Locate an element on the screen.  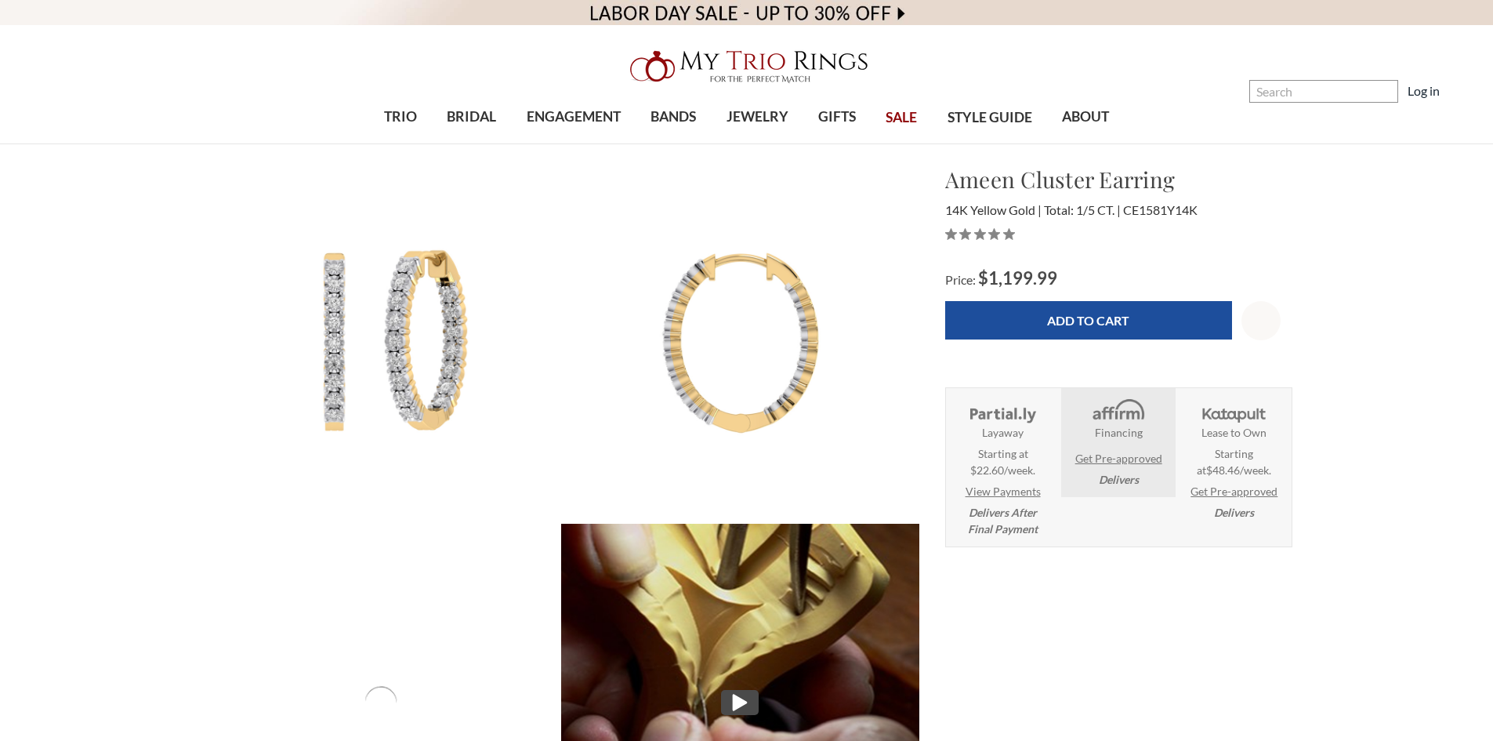
span: BRIDAL is located at coordinates (471, 117).